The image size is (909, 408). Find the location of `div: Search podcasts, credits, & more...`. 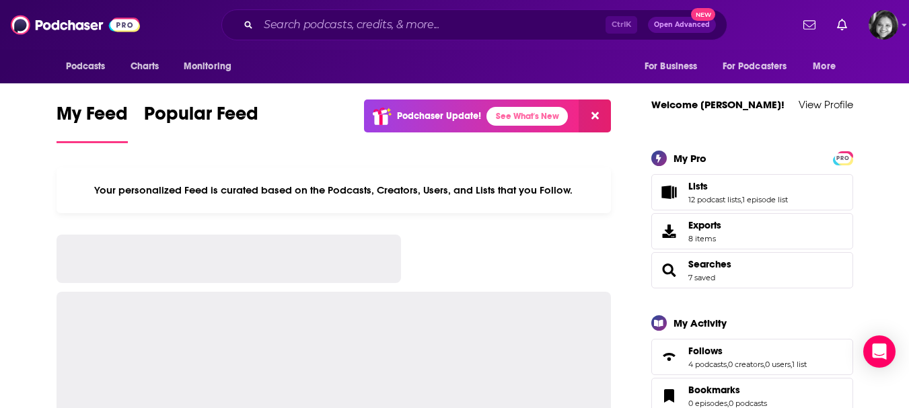

div: Search podcasts, credits, & more... is located at coordinates (474, 25).